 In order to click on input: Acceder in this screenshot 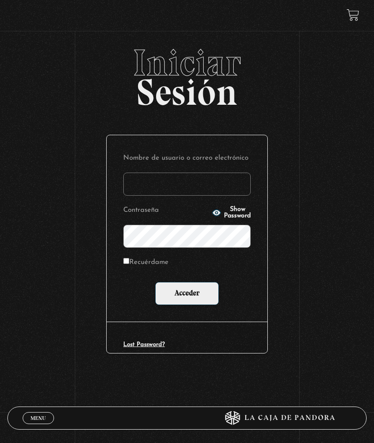, I will do `click(187, 294)`.